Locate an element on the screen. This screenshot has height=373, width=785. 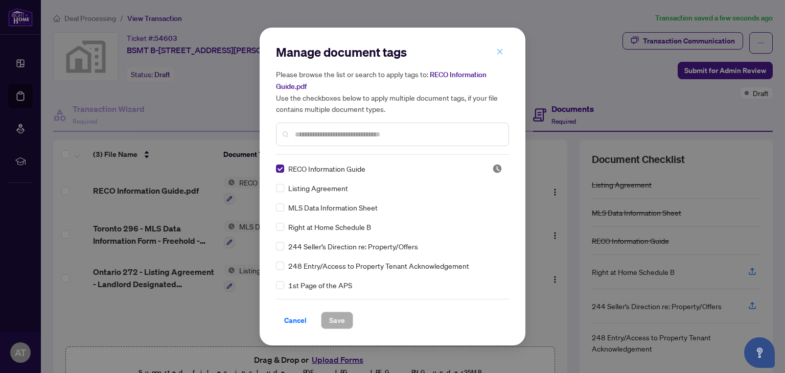
h5: Please browse the list or search to apply tags to: Use the checkboxes below to apply multiple doc... is located at coordinates (393, 91).